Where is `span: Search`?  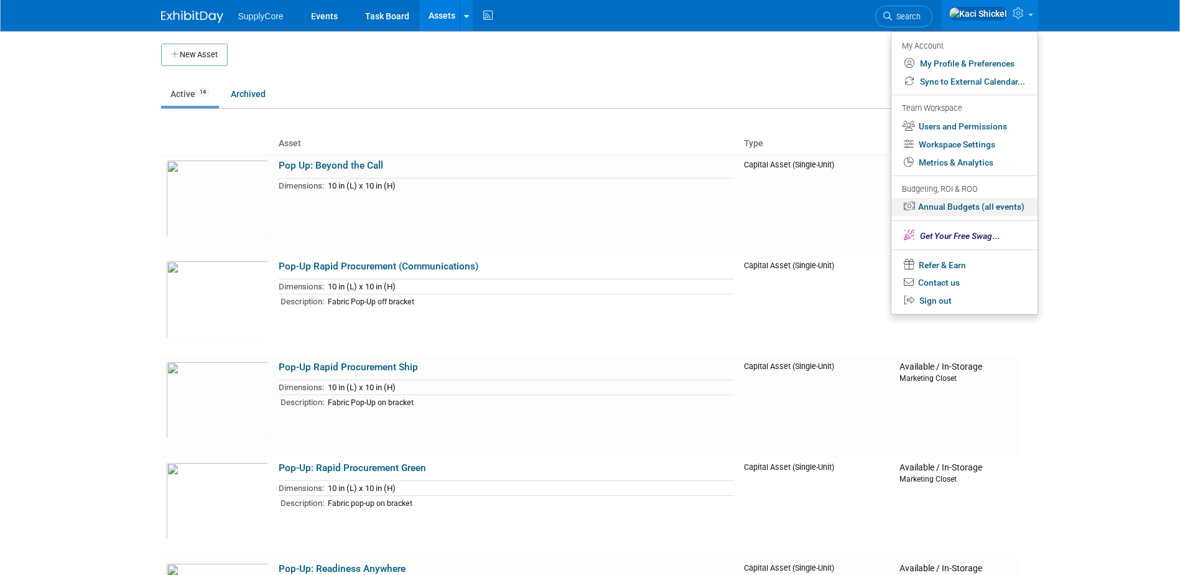
span: Search is located at coordinates (906, 16).